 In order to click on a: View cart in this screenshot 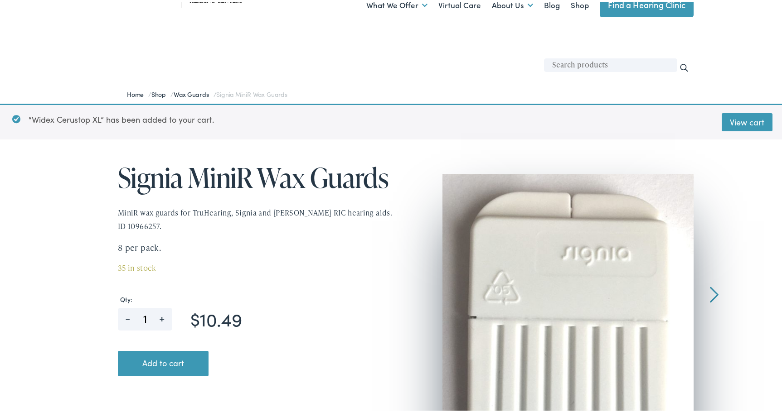, I will do `click(747, 121)`.